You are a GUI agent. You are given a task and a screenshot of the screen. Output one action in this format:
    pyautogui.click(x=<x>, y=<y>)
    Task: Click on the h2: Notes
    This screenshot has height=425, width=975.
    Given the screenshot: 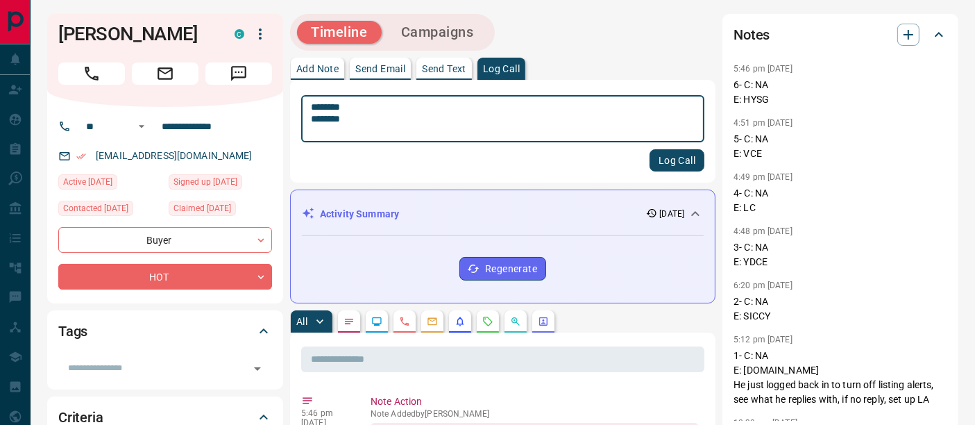 What is the action you would take?
    pyautogui.click(x=752, y=35)
    